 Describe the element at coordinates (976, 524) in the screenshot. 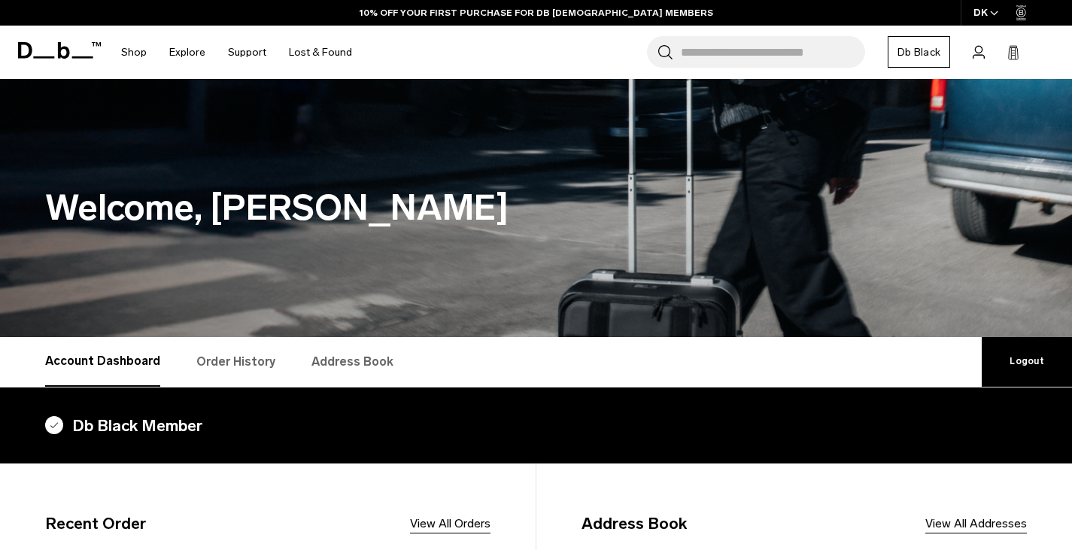

I see `a: View All Addresses` at that location.